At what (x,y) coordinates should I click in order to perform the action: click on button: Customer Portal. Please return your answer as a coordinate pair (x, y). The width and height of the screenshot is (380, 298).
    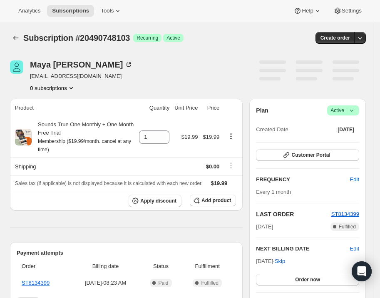
    Looking at the image, I should click on (308, 155).